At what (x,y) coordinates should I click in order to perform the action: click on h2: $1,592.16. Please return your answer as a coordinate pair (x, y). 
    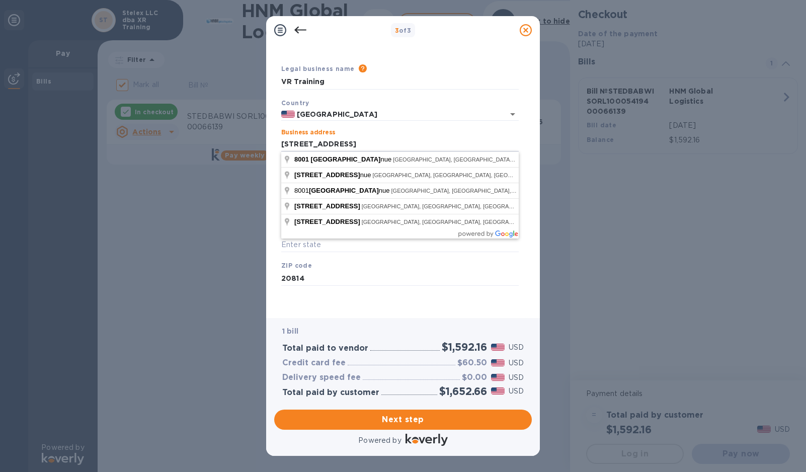
    Looking at the image, I should click on (464, 346).